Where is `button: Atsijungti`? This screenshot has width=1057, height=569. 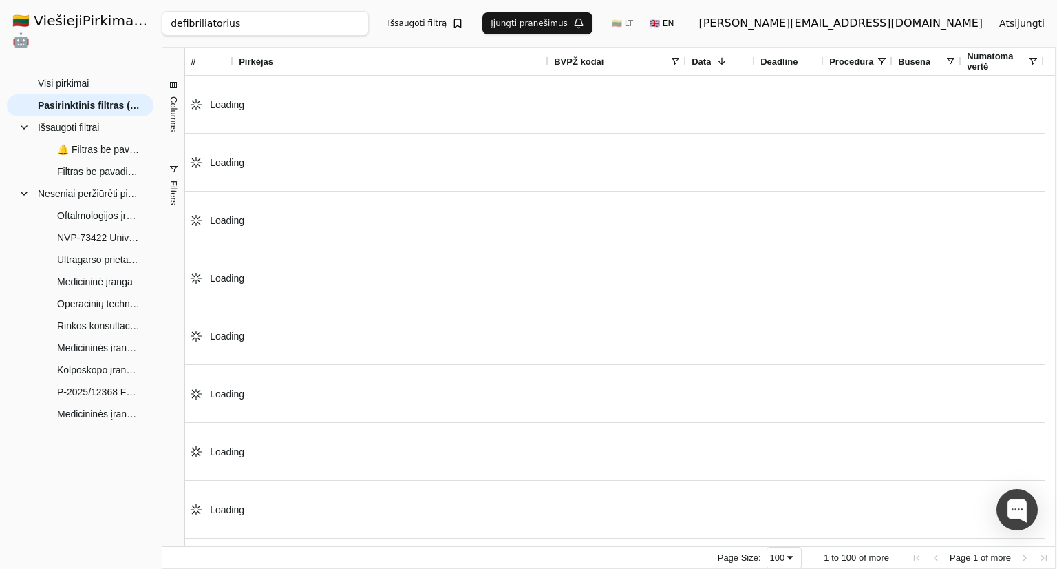 button: Atsijungti is located at coordinates (1022, 23).